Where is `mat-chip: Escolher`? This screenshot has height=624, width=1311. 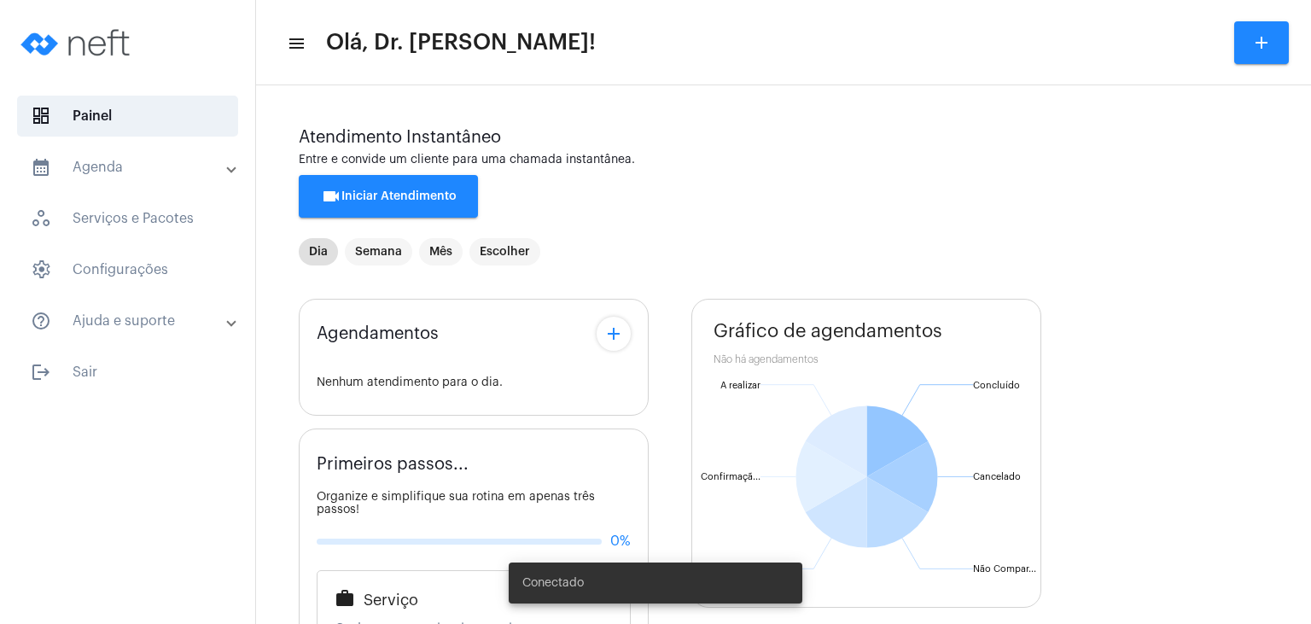 mat-chip: Escolher is located at coordinates (505, 252).